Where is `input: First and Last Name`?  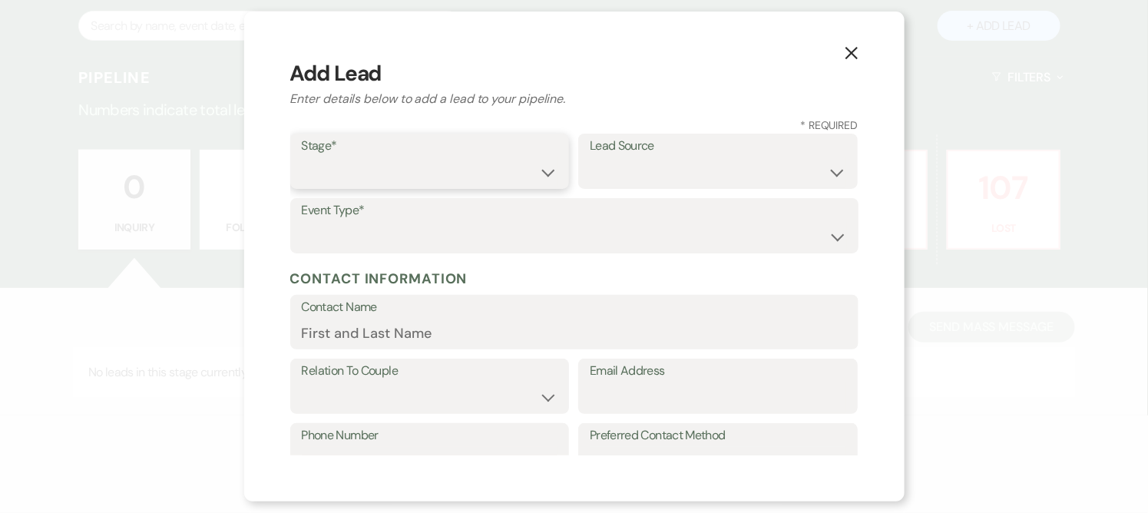 input: First and Last Name is located at coordinates (575, 333).